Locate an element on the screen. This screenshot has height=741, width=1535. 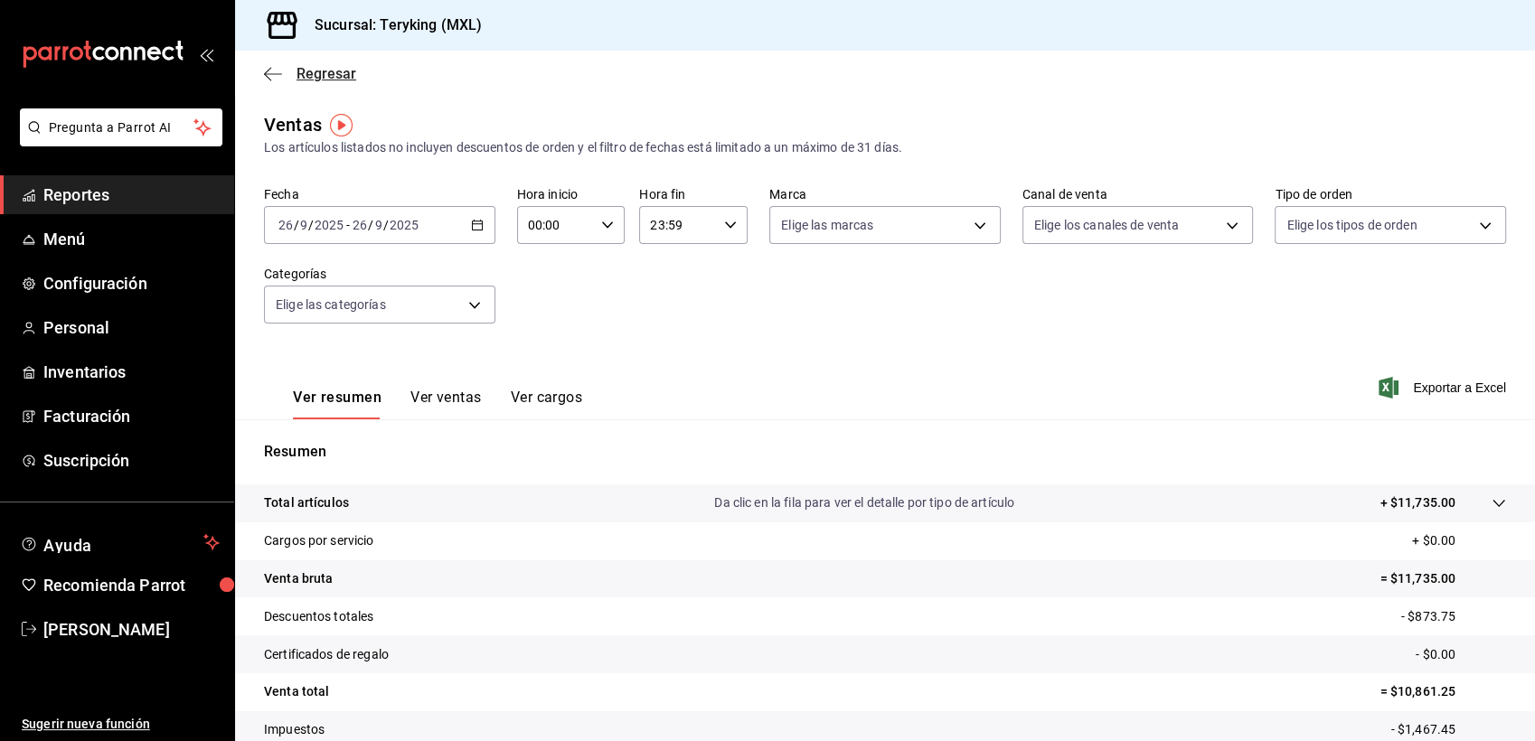
span: Suscripción is located at coordinates (131, 460).